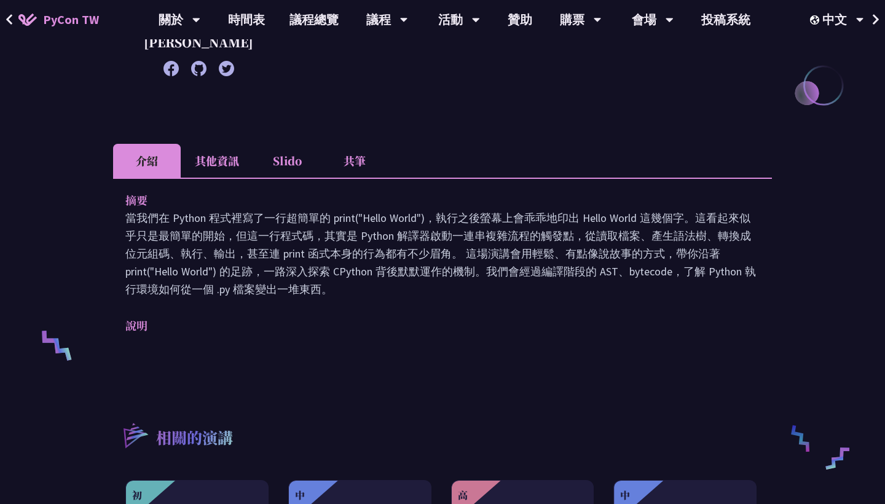 Image resolution: width=885 pixels, height=504 pixels. What do you see at coordinates (147, 160) in the screenshot?
I see `li: 介紹` at bounding box center [147, 160].